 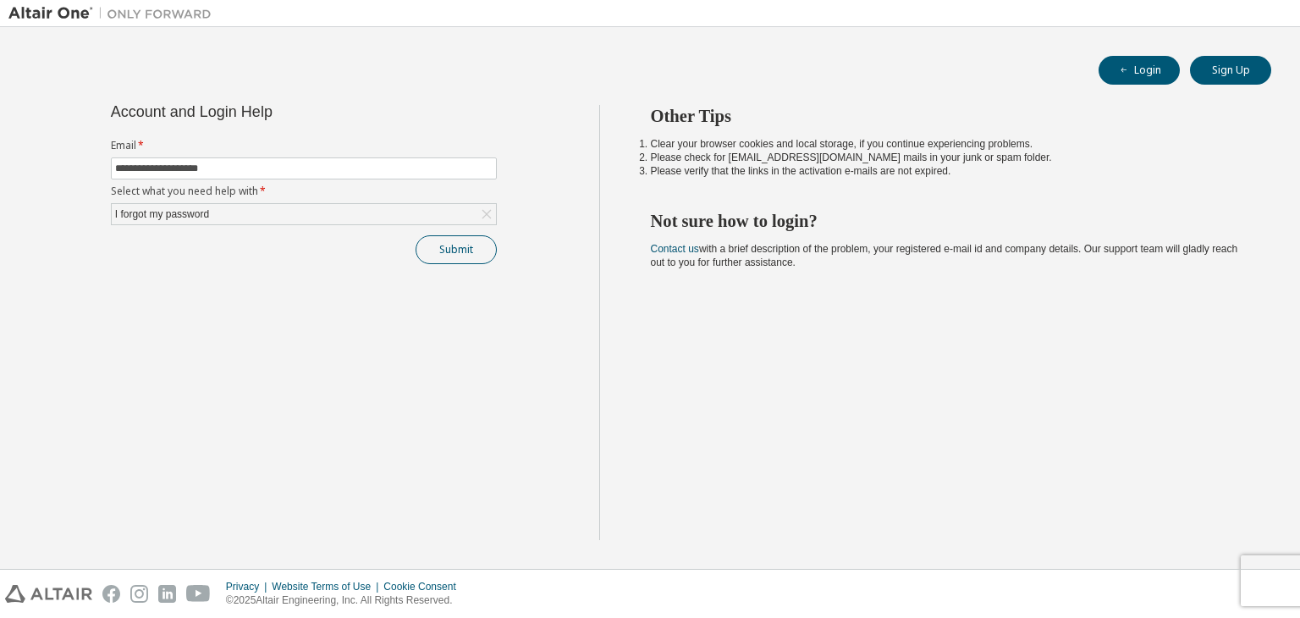 What do you see at coordinates (1139, 70) in the screenshot?
I see `button: Login` at bounding box center [1139, 70].